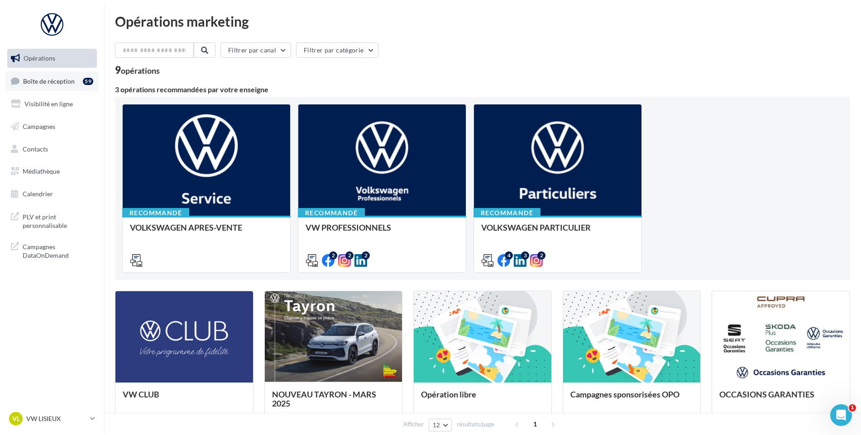 The width and height of the screenshot is (861, 435). What do you see at coordinates (767, 395) in the screenshot?
I see `span: OCCASIONS GARANTIES` at bounding box center [767, 395].